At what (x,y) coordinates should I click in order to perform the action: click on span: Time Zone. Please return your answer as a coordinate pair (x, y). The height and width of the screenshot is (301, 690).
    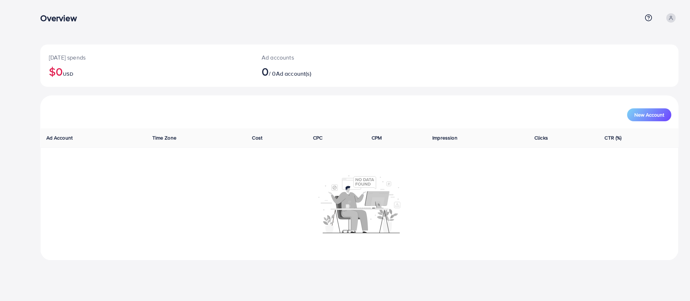
    Looking at the image, I should click on (164, 138).